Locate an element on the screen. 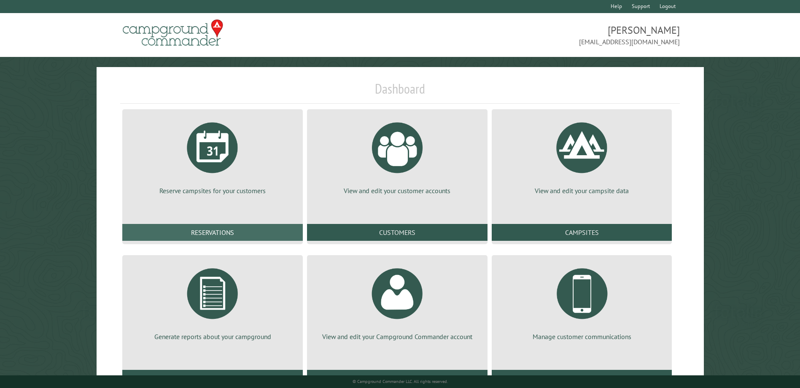 This screenshot has width=800, height=388. a: View and edit your Campground Commander account is located at coordinates (397, 302).